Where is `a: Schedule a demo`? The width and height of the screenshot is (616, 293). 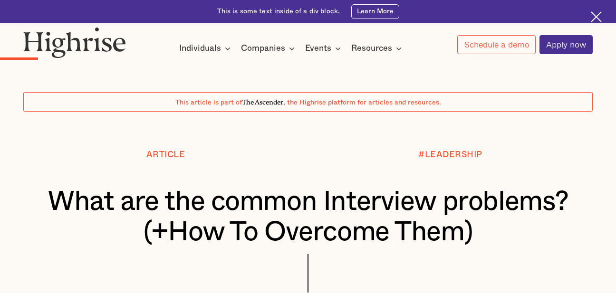 a: Schedule a demo is located at coordinates (497, 45).